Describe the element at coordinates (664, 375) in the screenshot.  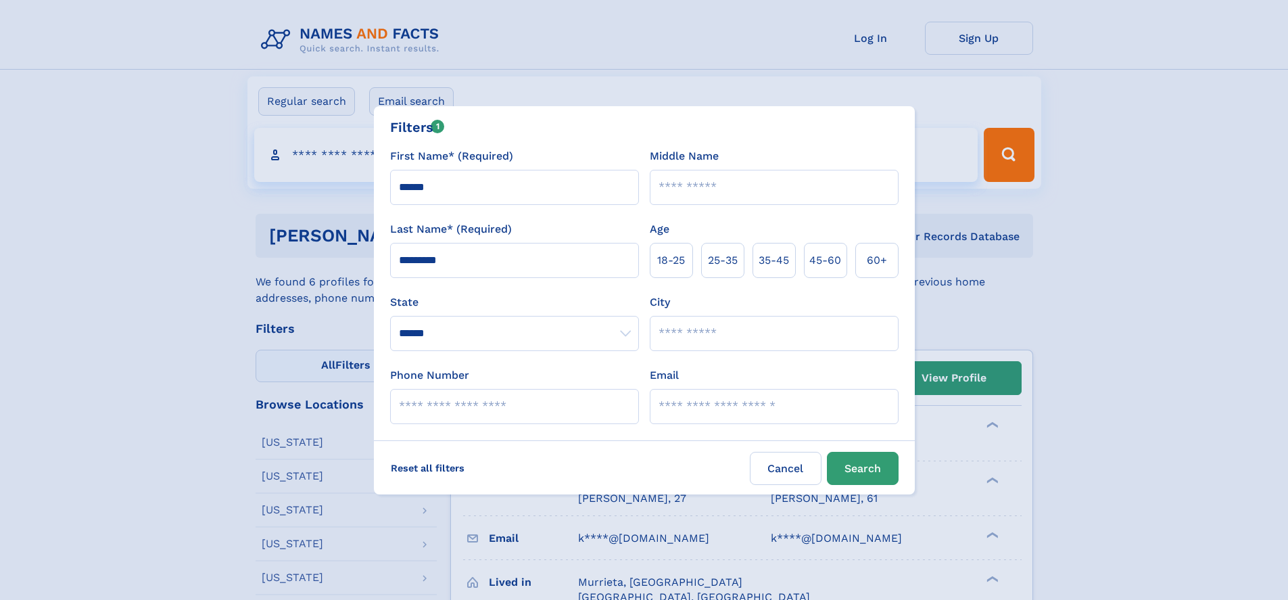
I see `label: Email` at that location.